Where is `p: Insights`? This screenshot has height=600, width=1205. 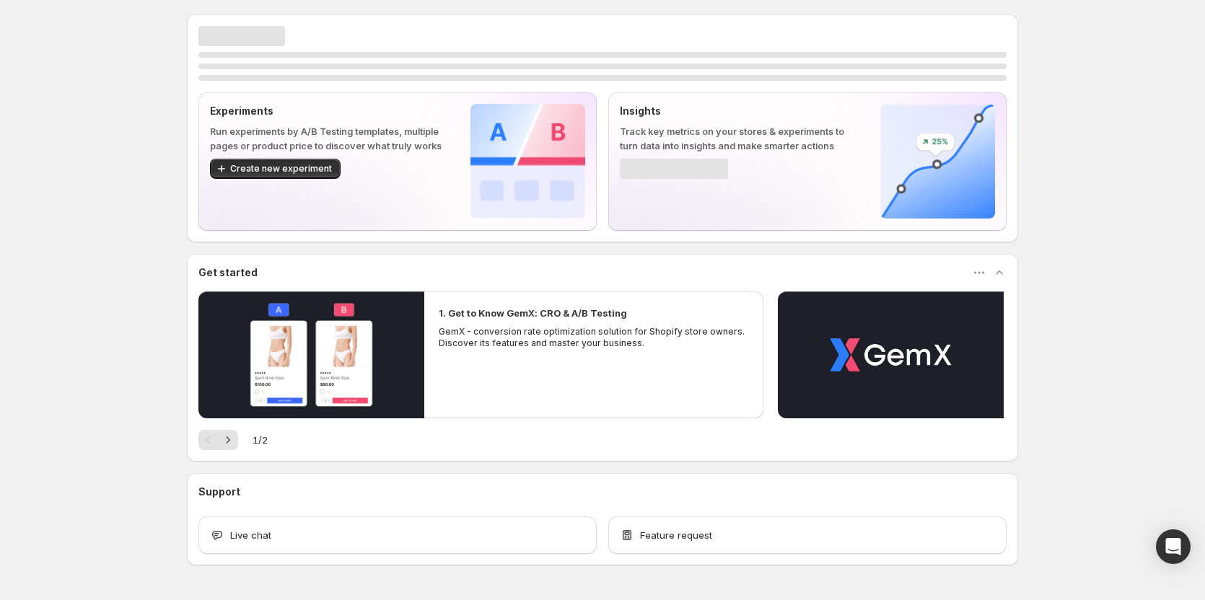 p: Insights is located at coordinates (738, 111).